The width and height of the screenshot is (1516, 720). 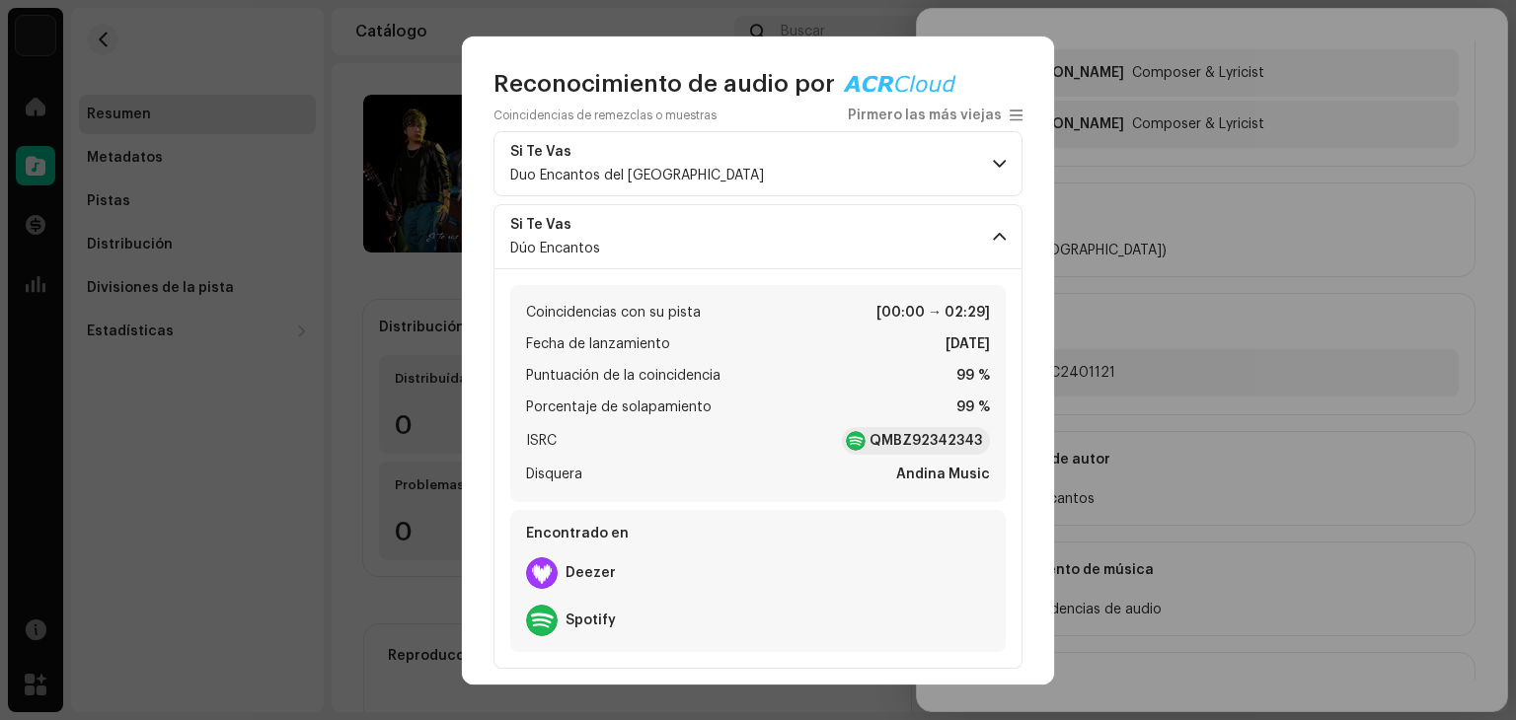 What do you see at coordinates (541, 441) in the screenshot?
I see `span: ISRC` at bounding box center [541, 441].